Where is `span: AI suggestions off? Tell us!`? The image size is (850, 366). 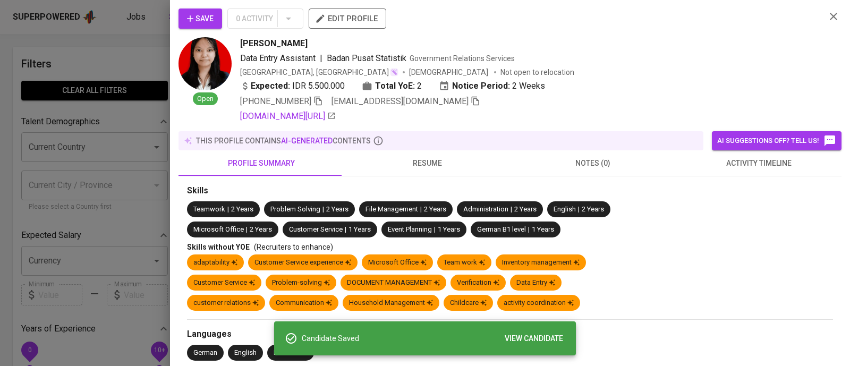
span: AI suggestions off? Tell us! is located at coordinates (777, 141).